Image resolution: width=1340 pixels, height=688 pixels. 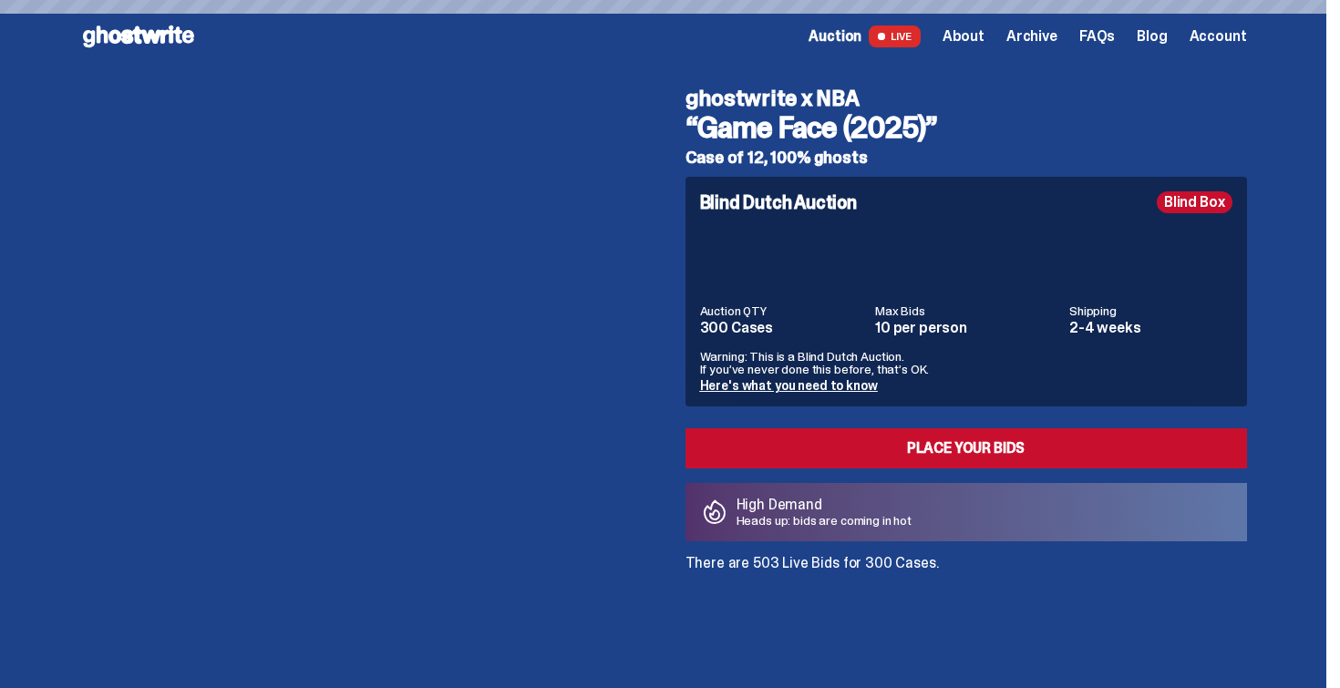 What do you see at coordinates (966, 98) in the screenshot?
I see `h4: ghostwrite x NBA` at bounding box center [966, 98].